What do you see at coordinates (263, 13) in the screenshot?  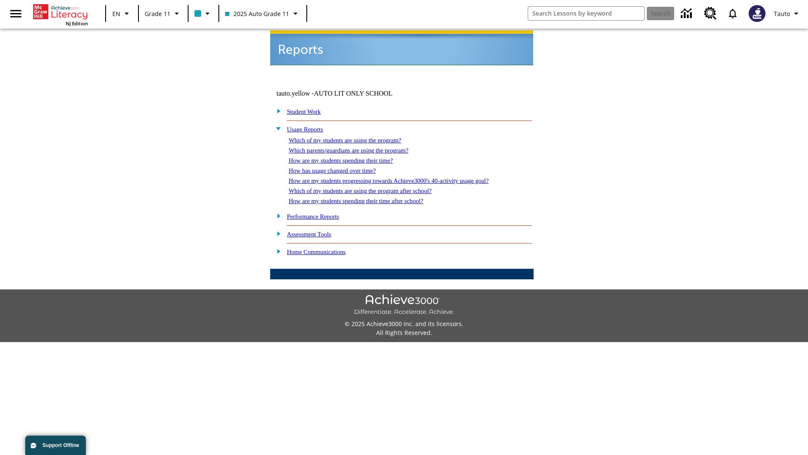 I see `button: Class: 2025 Auto Grade 11, Select your class` at bounding box center [263, 13].